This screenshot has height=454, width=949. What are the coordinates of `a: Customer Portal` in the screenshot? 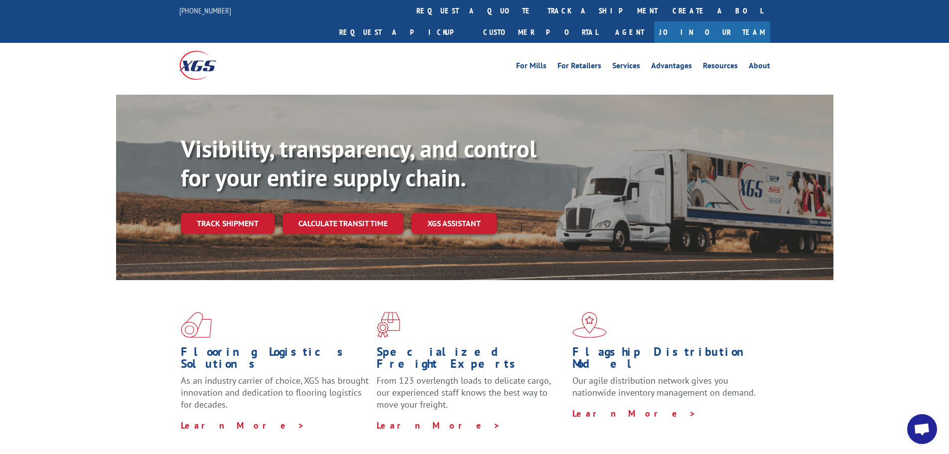 It's located at (541, 32).